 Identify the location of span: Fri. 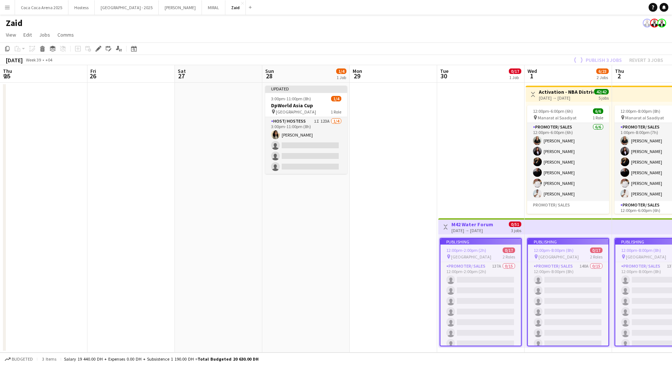
(93, 71).